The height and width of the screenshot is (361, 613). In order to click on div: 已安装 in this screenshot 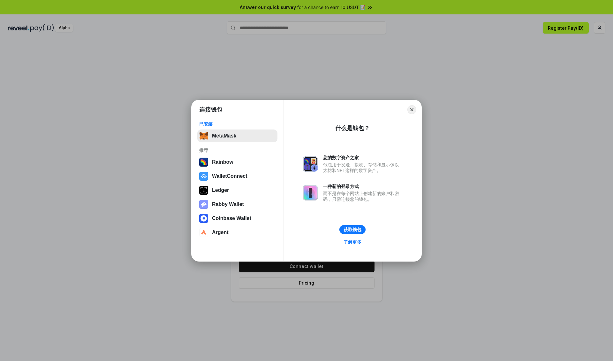, I will do `click(237, 124)`.